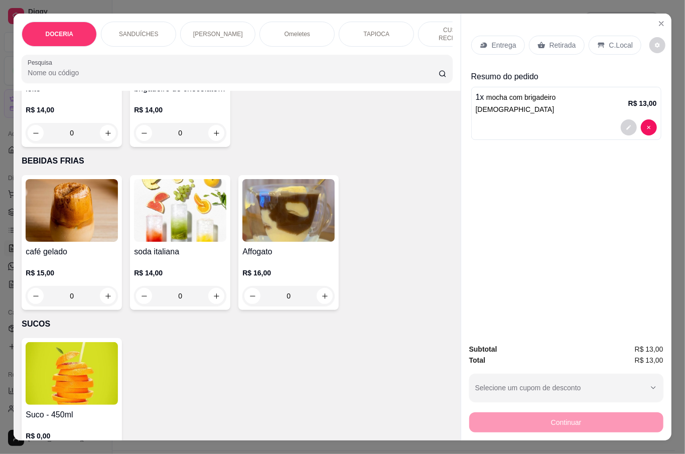  What do you see at coordinates (289, 273) in the screenshot?
I see `p: R$ 16,00` at bounding box center [289, 273].